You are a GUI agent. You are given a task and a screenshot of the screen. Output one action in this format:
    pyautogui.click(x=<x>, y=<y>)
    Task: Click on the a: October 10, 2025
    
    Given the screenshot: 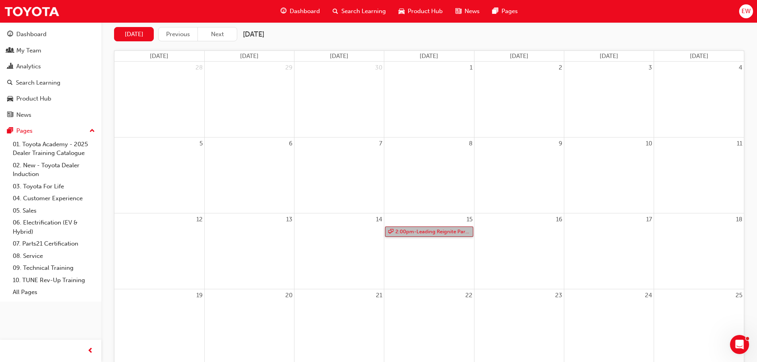 What is the action you would take?
    pyautogui.click(x=649, y=144)
    